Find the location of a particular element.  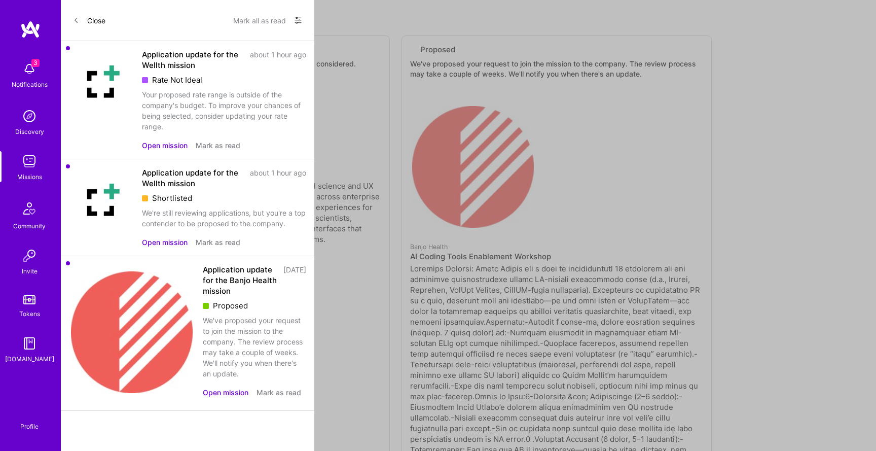

div: Community is located at coordinates (29, 226).